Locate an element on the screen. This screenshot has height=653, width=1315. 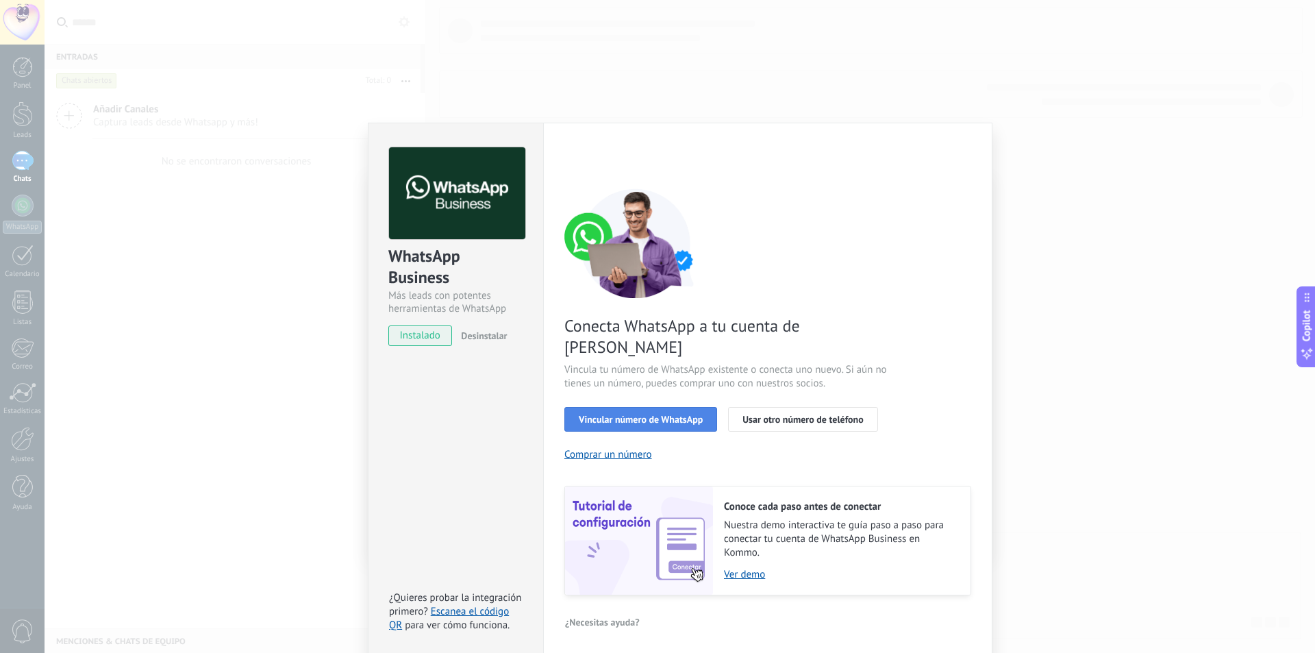
h2: Conoce cada paso antes de conectar is located at coordinates (840, 506).